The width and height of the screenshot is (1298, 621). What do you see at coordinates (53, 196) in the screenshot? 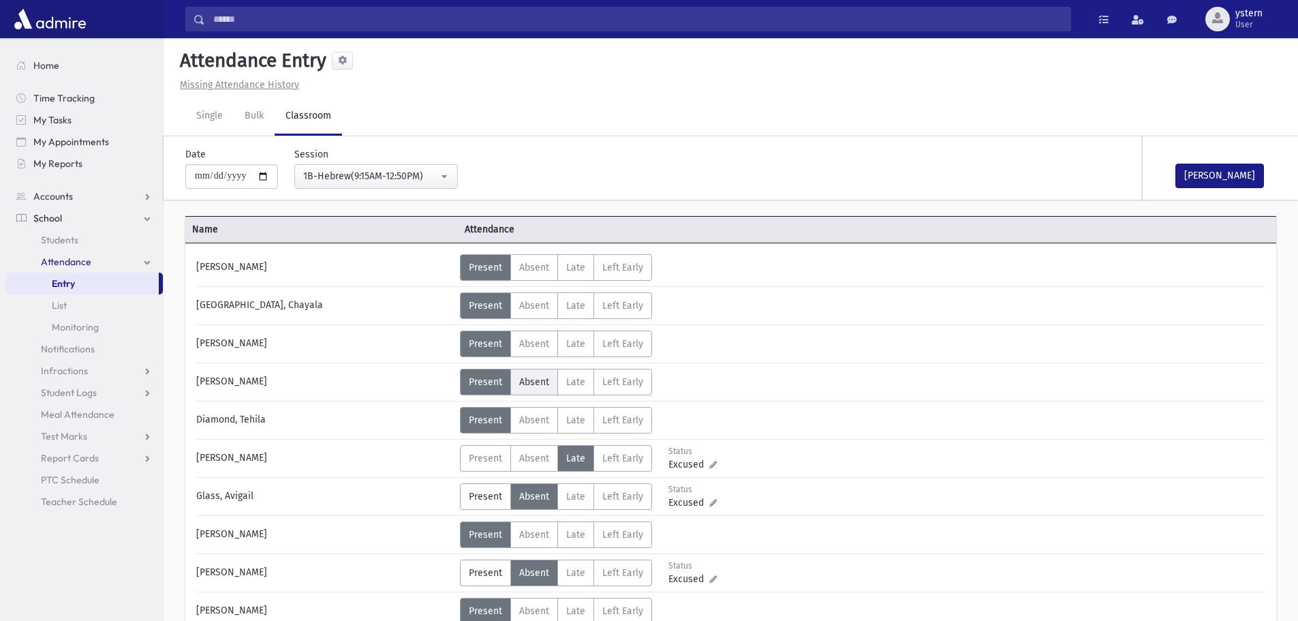
I see `span: Accounts` at bounding box center [53, 196].